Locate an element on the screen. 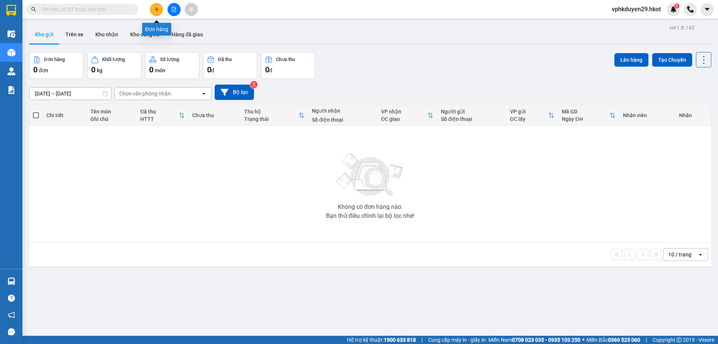 The width and height of the screenshot is (718, 344). div: ĐC giao is located at coordinates (404, 119).